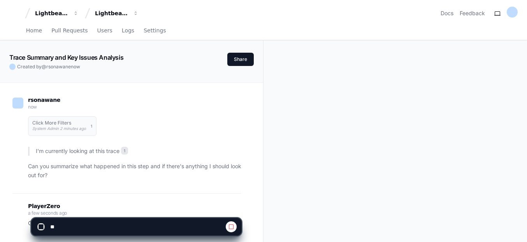 The height and width of the screenshot is (242, 527). What do you see at coordinates (57, 13) in the screenshot?
I see `button: Lightbeam Health` at bounding box center [57, 13].